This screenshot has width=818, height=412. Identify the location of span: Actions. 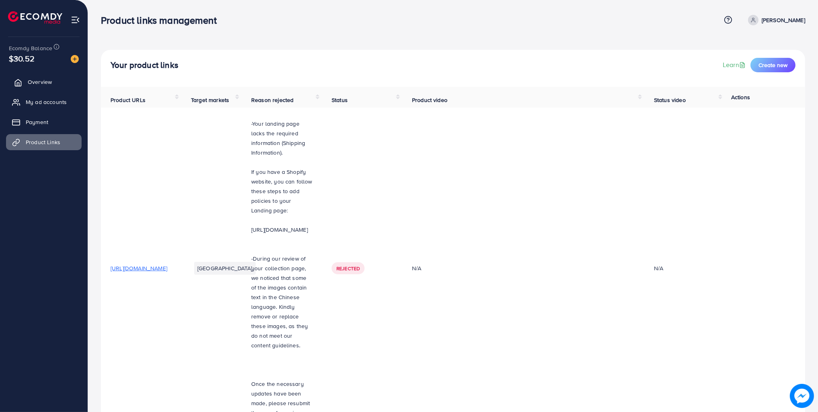
(741, 97).